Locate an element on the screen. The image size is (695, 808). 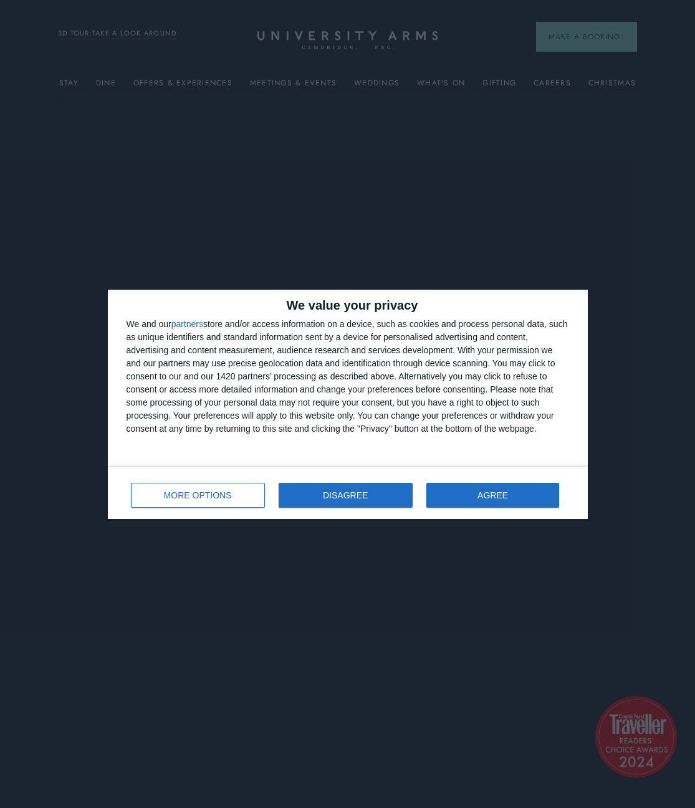
div: qc-cmp2-ui is located at coordinates (348, 404).